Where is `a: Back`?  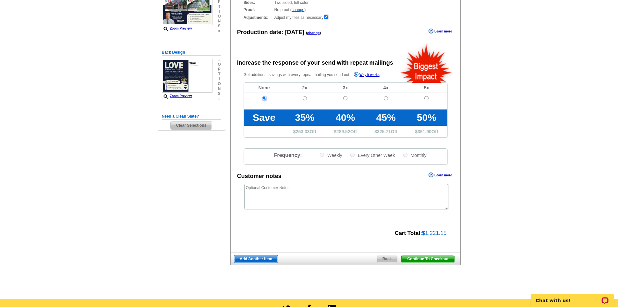
a: Back is located at coordinates (387, 259).